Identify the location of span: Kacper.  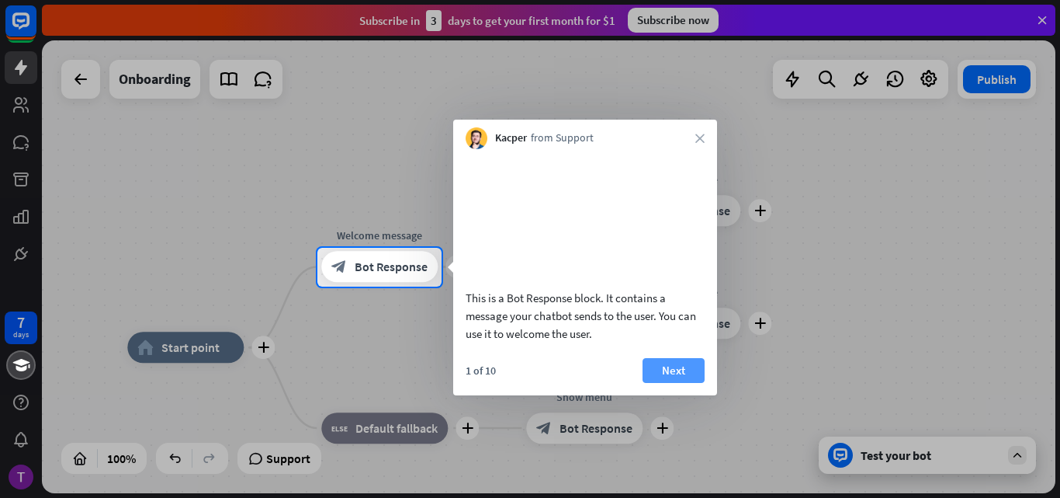
(511, 138).